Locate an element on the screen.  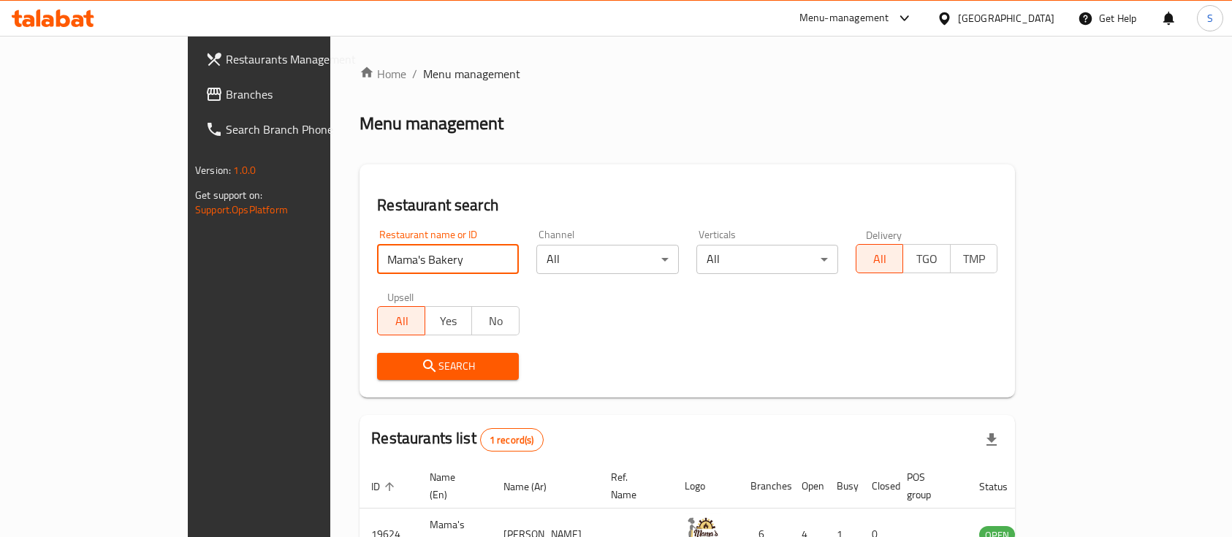
th: Closed is located at coordinates (878, 486).